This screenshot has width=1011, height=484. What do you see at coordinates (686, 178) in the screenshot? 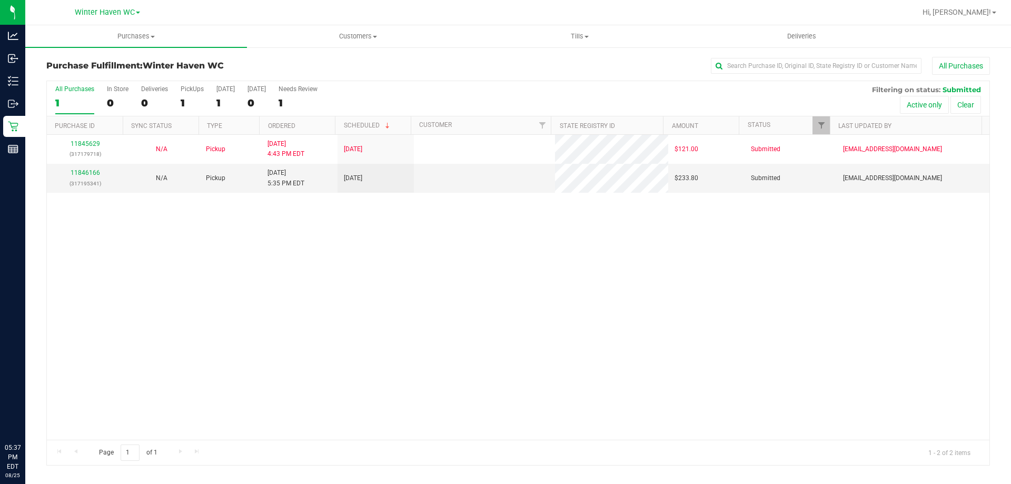
I see `span: $233.80` at bounding box center [686, 178].